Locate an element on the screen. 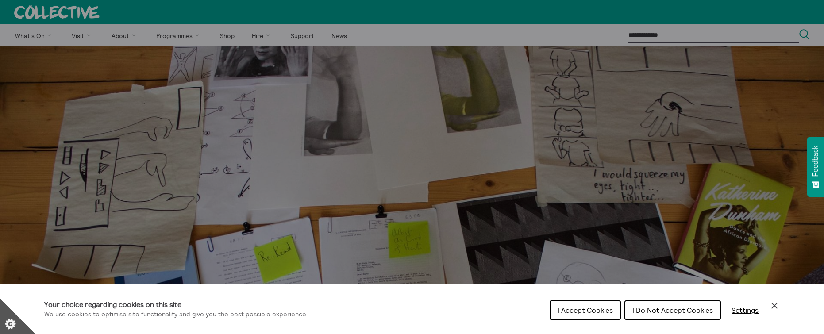  span: I Do Not Accept Cookies is located at coordinates (673, 310).